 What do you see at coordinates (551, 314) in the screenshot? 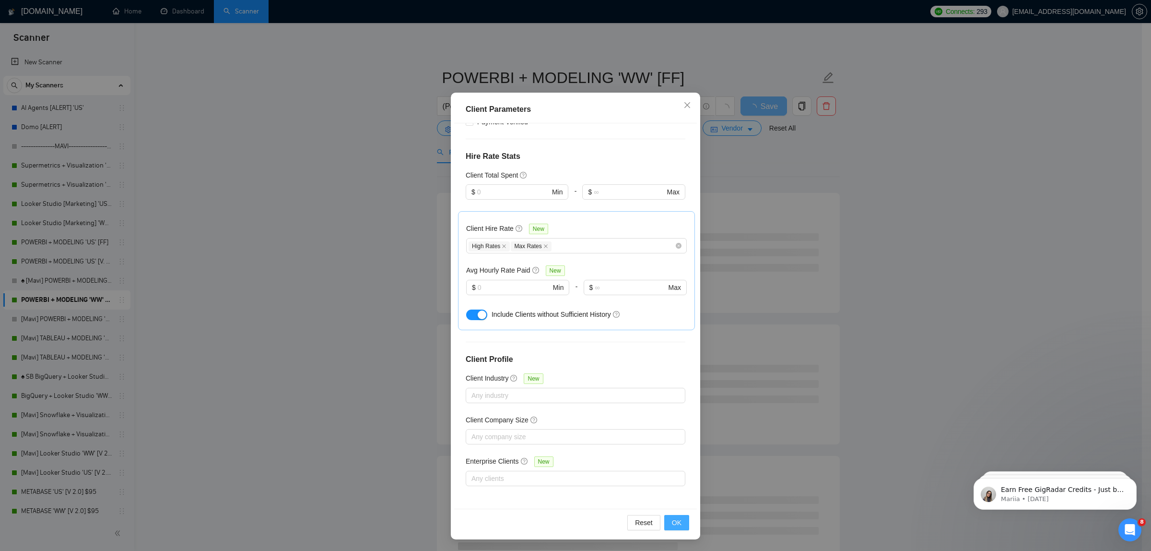
I see `span: Include Clients without Sufficient History` at bounding box center [551, 314].